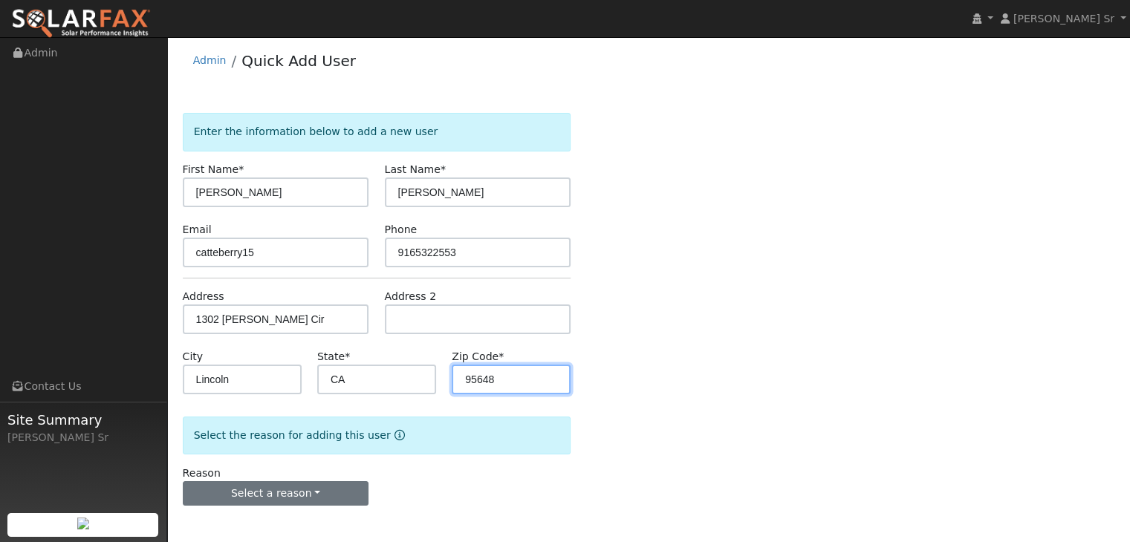 Image resolution: width=1130 pixels, height=542 pixels. Describe the element at coordinates (415, 169) in the screenshot. I see `label: Last Name` at that location.